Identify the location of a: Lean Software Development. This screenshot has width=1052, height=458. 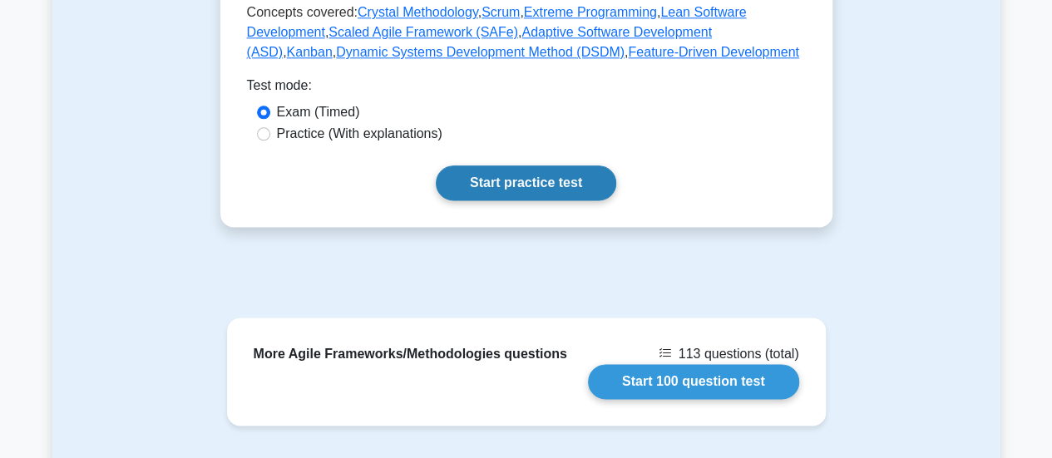
(496, 22).